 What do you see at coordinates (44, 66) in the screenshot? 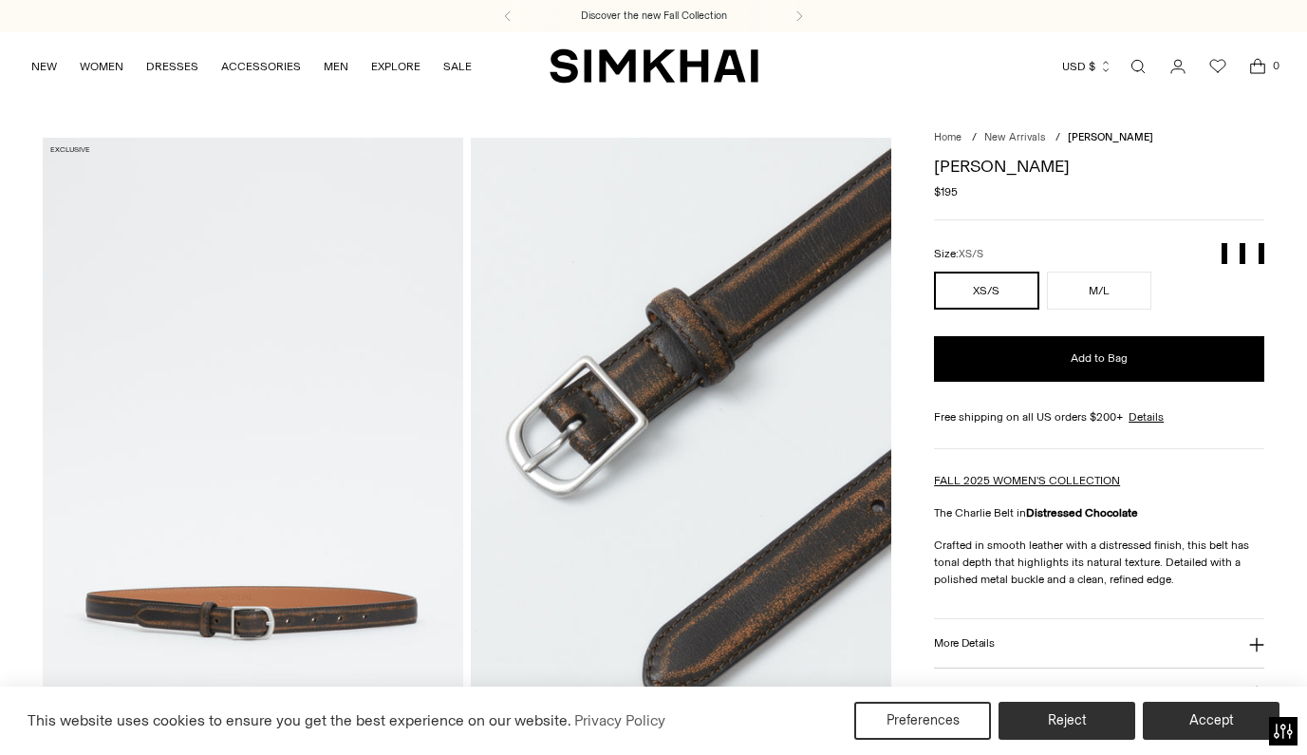
I see `a: NEW` at bounding box center [44, 66].